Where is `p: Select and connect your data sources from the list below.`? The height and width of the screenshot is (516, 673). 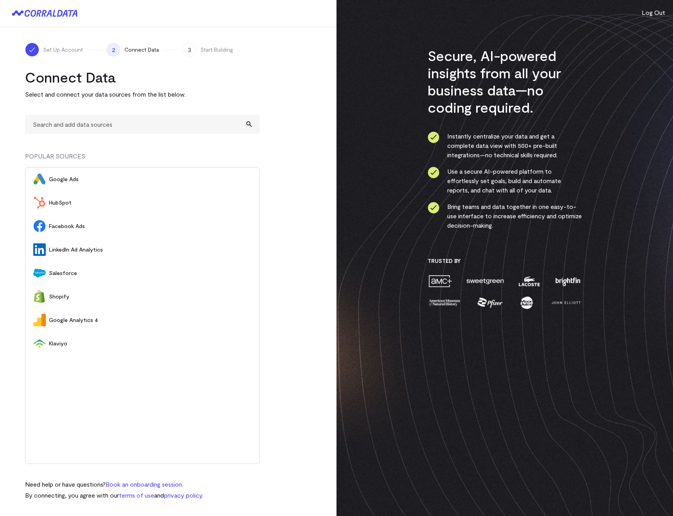
p: Select and connect your data sources from the list below. is located at coordinates (142, 94).